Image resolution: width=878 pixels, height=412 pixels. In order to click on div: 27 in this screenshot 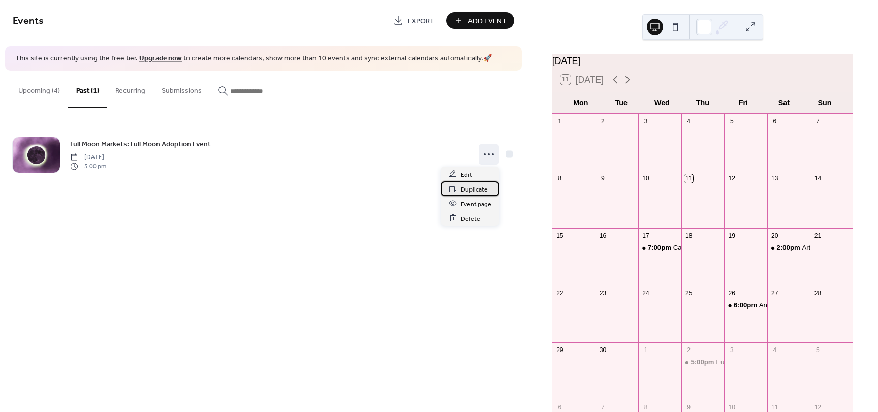, I will do `click(774, 293)`.